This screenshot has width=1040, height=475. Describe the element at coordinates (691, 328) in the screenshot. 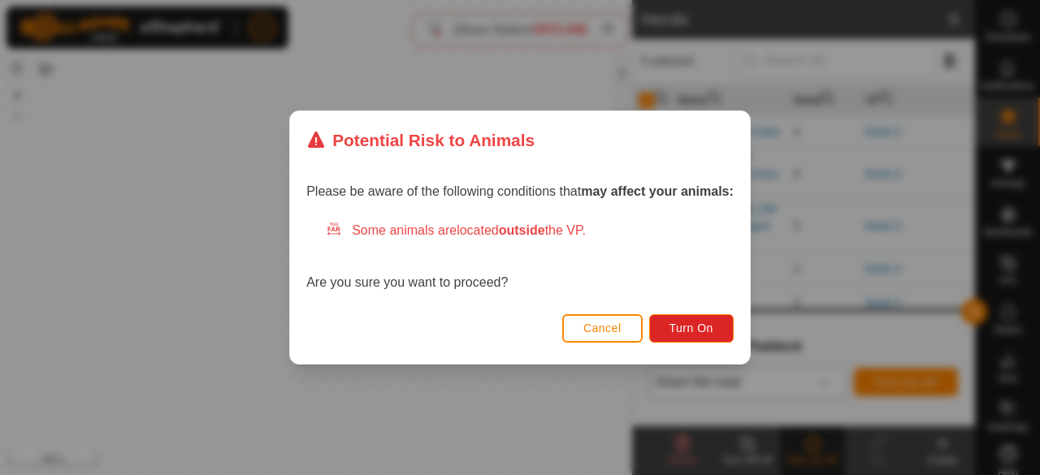

I see `span: Turn On` at that location.